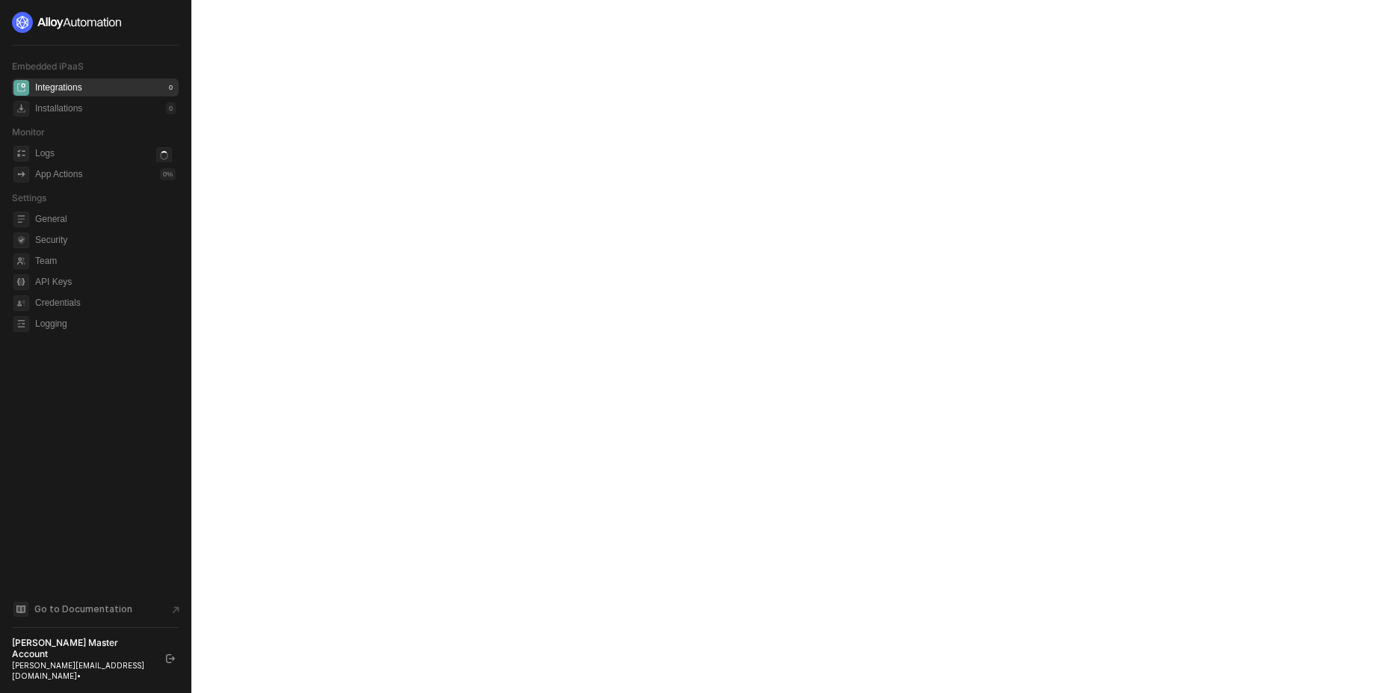 Image resolution: width=1395 pixels, height=693 pixels. What do you see at coordinates (21, 87) in the screenshot?
I see `span: integrations` at bounding box center [21, 87].